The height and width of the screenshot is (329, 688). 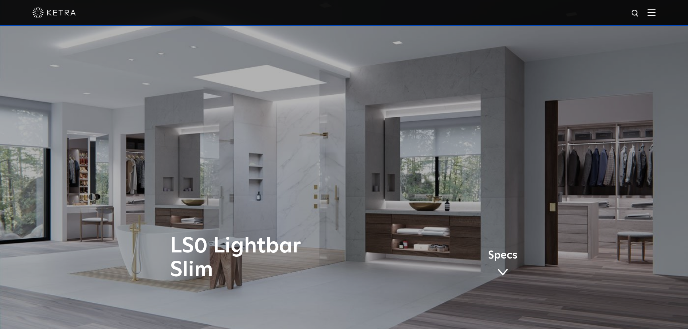 I want to click on img: Hamburger%20Nav.svg, so click(x=652, y=12).